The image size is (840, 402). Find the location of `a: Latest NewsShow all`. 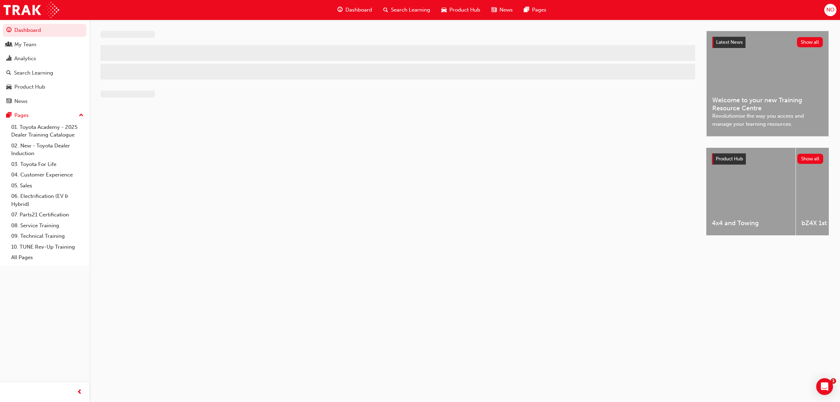

a: Latest NewsShow all is located at coordinates (767, 42).